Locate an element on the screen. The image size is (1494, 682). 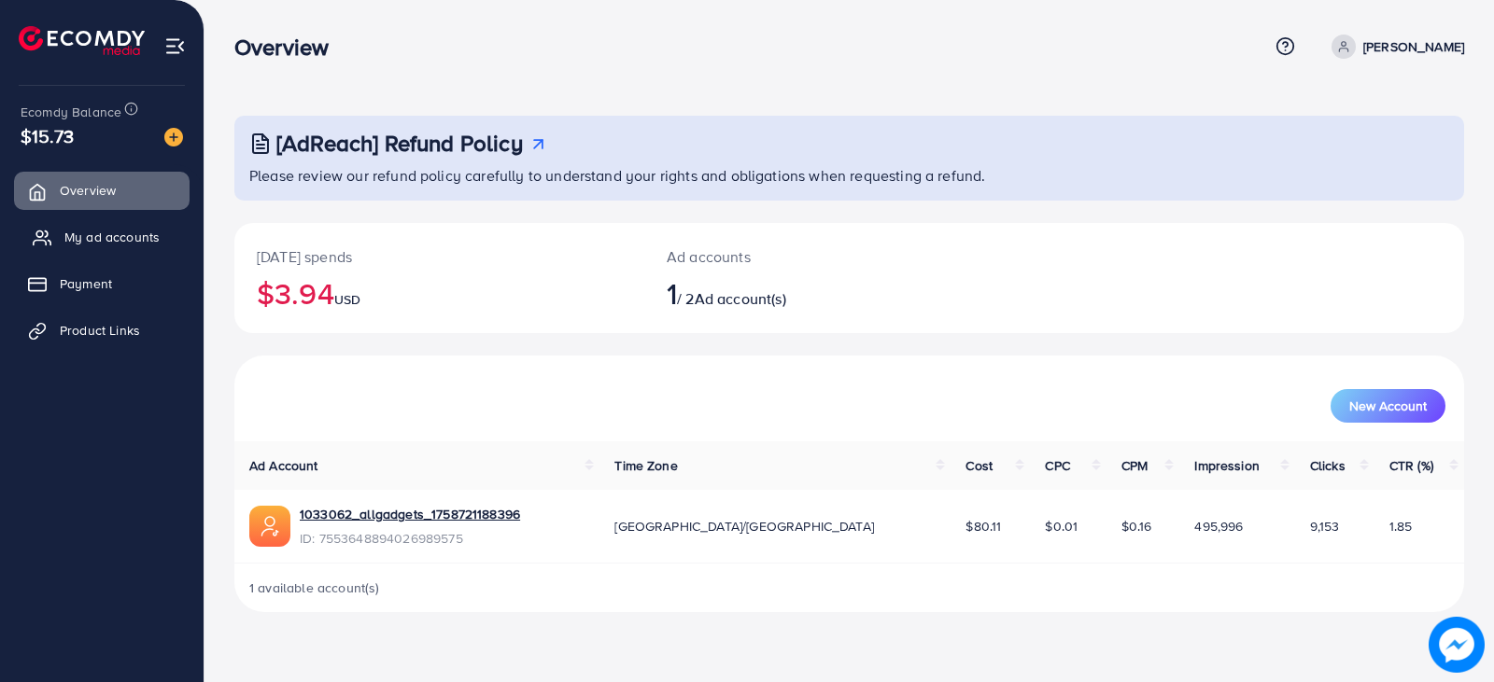
span: $0.16 is located at coordinates (1136, 527).